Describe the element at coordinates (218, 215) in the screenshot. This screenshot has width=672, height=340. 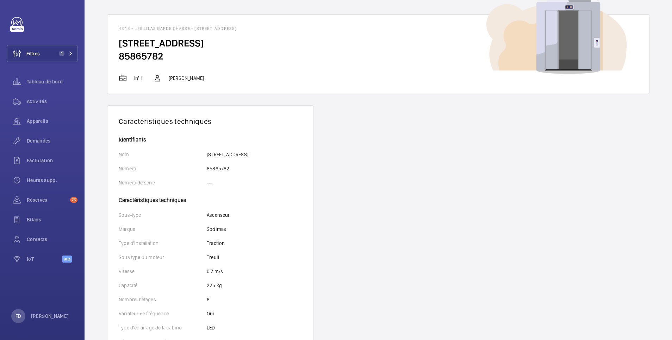
I see `p: Ascenseur` at that location.